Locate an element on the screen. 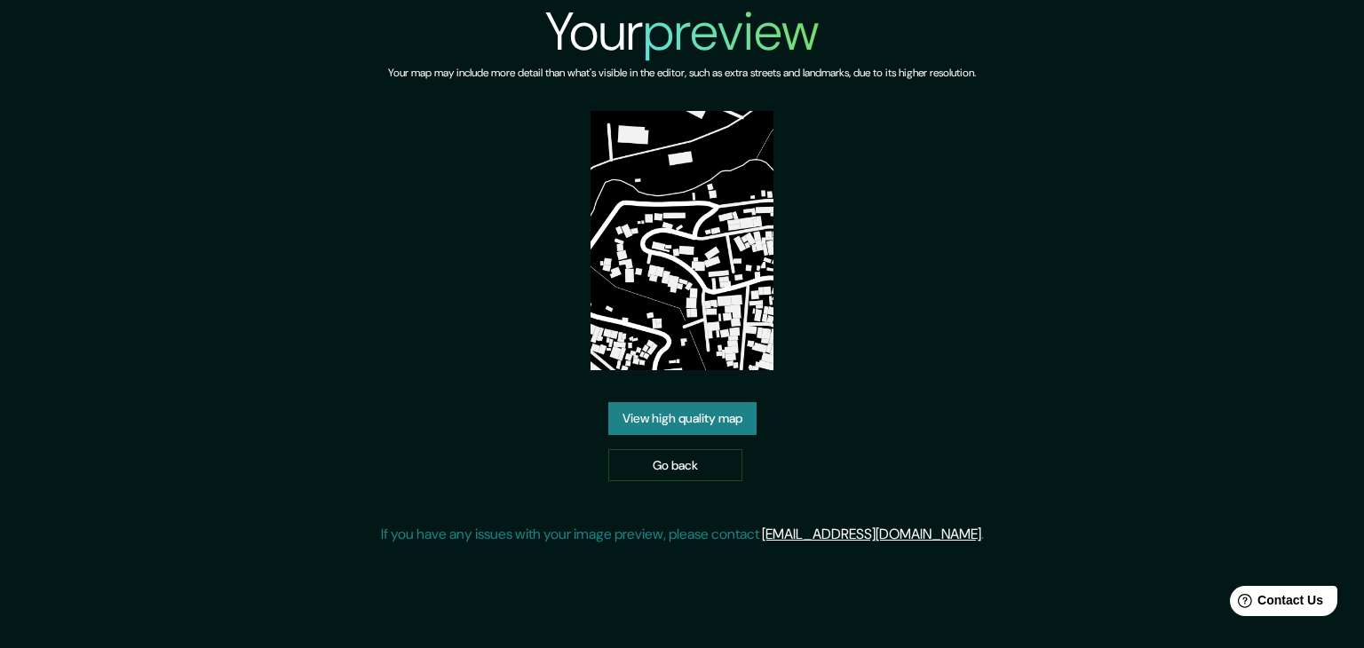  a: View high quality map is located at coordinates (682, 418).